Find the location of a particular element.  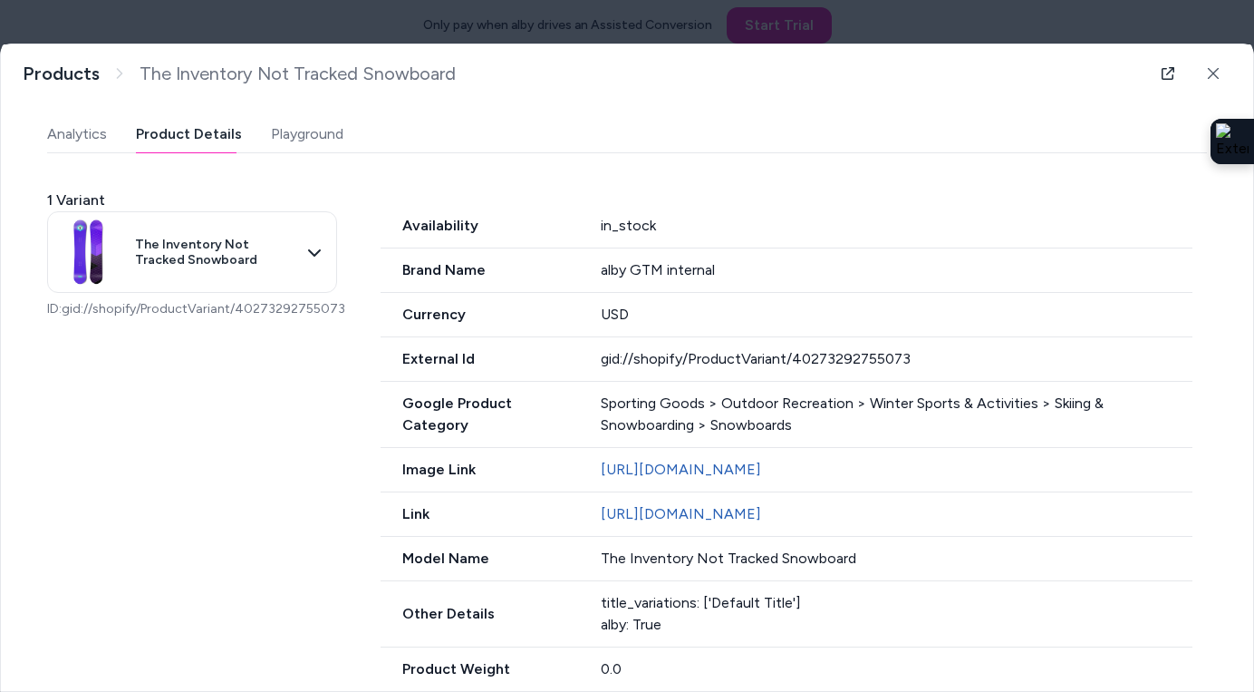

p: ID: gid://shopify/ProductVariant/40273292755073 is located at coordinates (192, 309).